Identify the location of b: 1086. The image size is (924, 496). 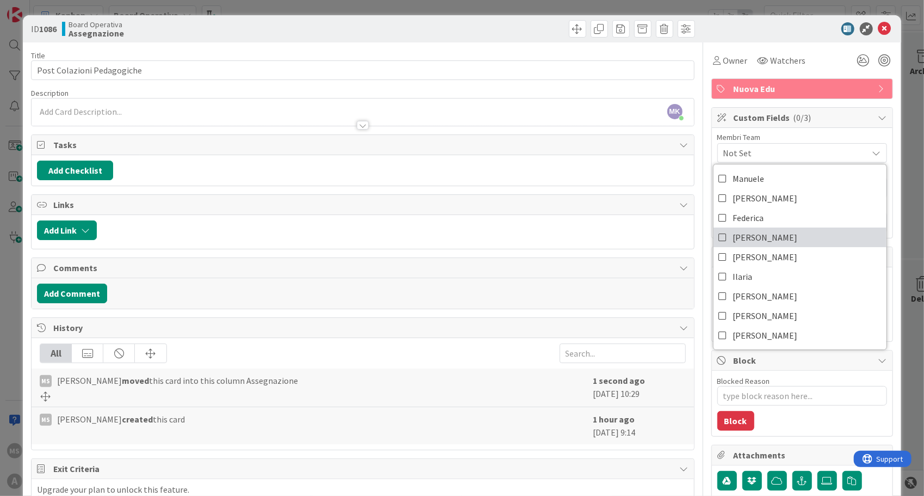
(48, 29).